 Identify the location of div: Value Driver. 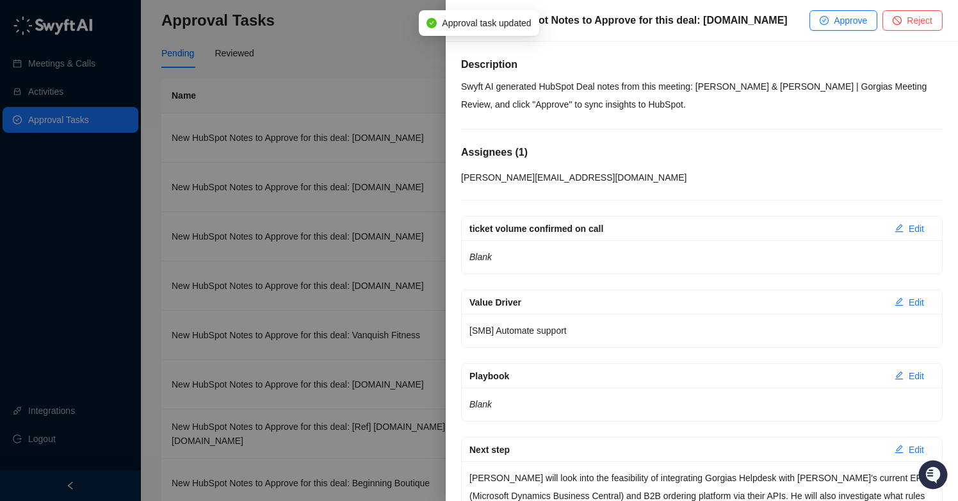
(677, 302).